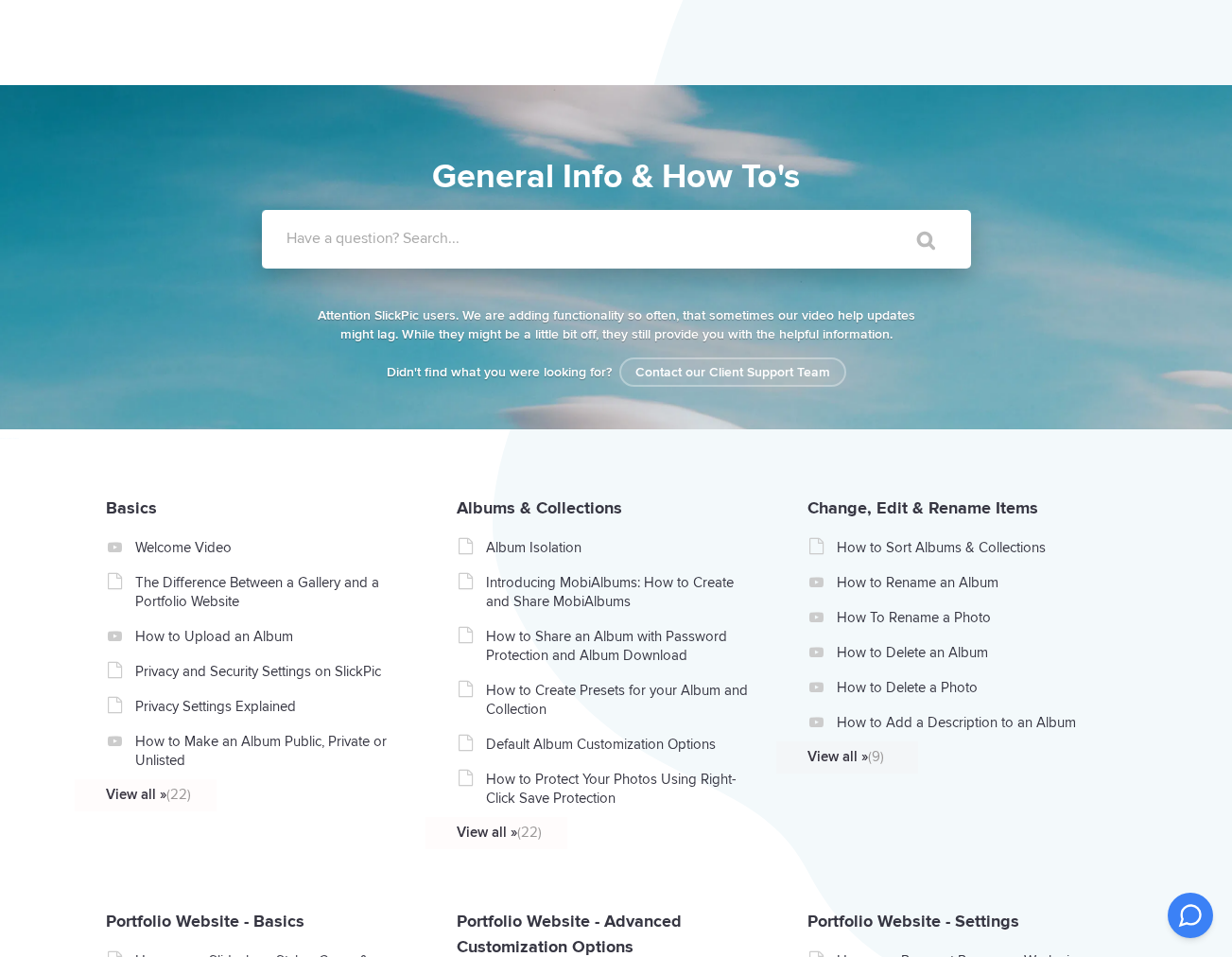  Describe the element at coordinates (617, 325) in the screenshot. I see `p: Attention SlickPic users. We are adding functionality so often, that sometimes our video help upd...` at that location.